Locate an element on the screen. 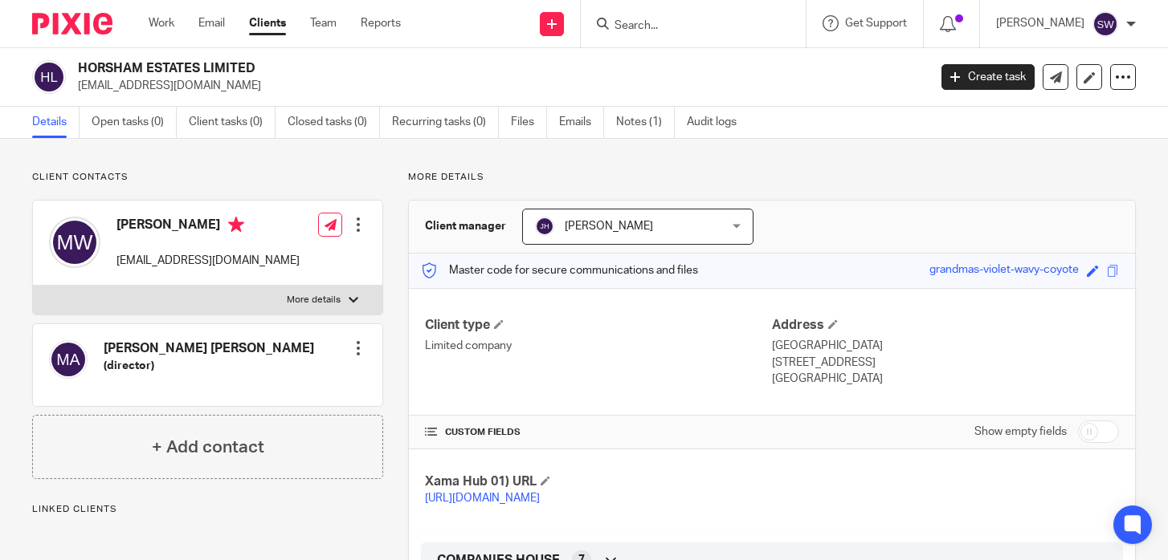 The width and height of the screenshot is (1168, 560). a: Emails is located at coordinates (581, 122).